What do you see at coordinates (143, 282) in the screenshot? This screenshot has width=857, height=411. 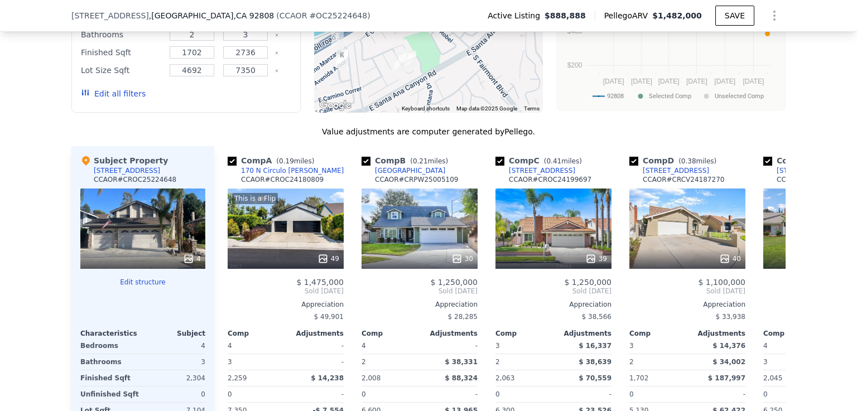 I see `button: Edit structure` at bounding box center [143, 282].